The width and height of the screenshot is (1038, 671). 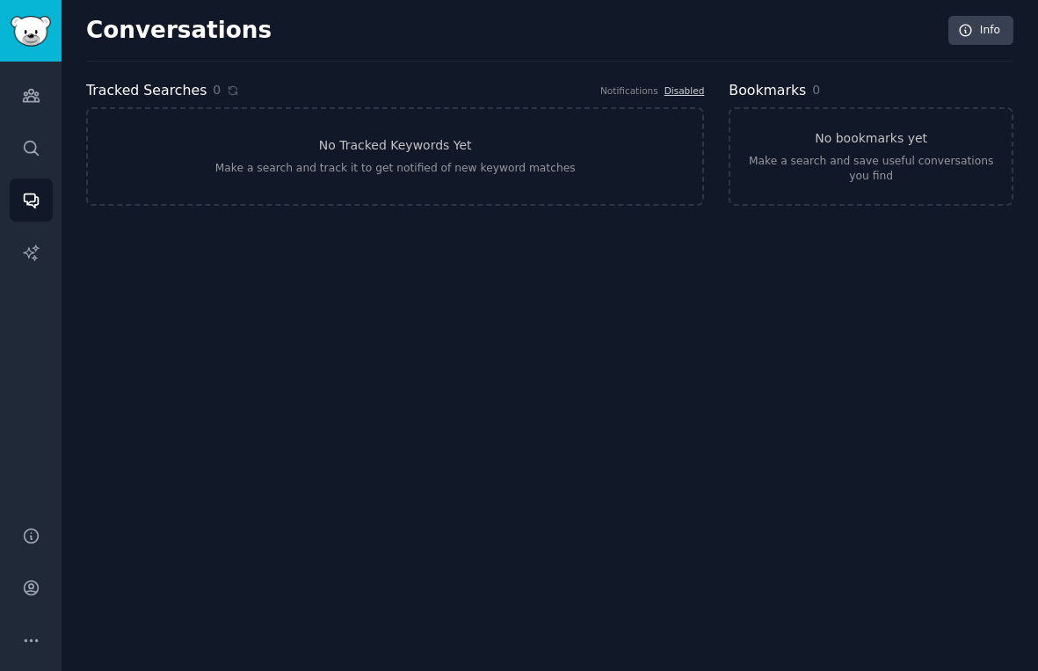 I want to click on h3: No Tracked Keywords Yet, so click(x=396, y=145).